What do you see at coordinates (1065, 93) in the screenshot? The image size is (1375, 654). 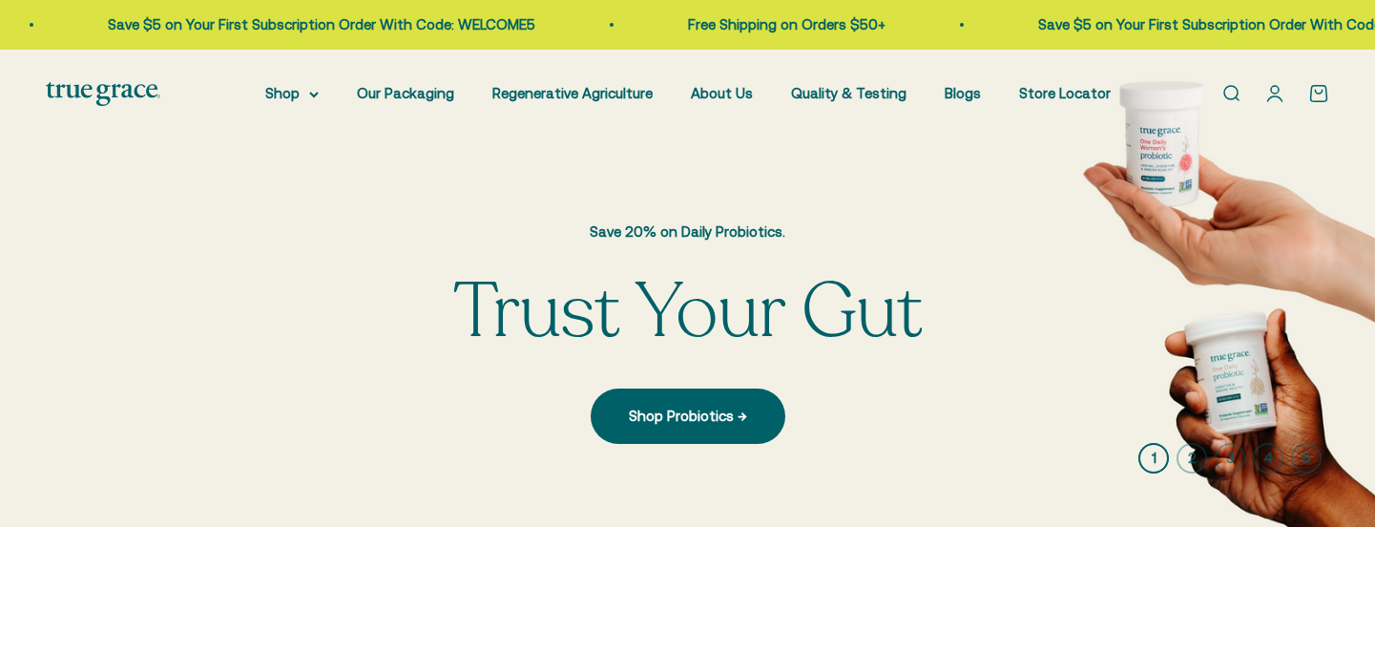 I see `a: Store Locator` at bounding box center [1065, 93].